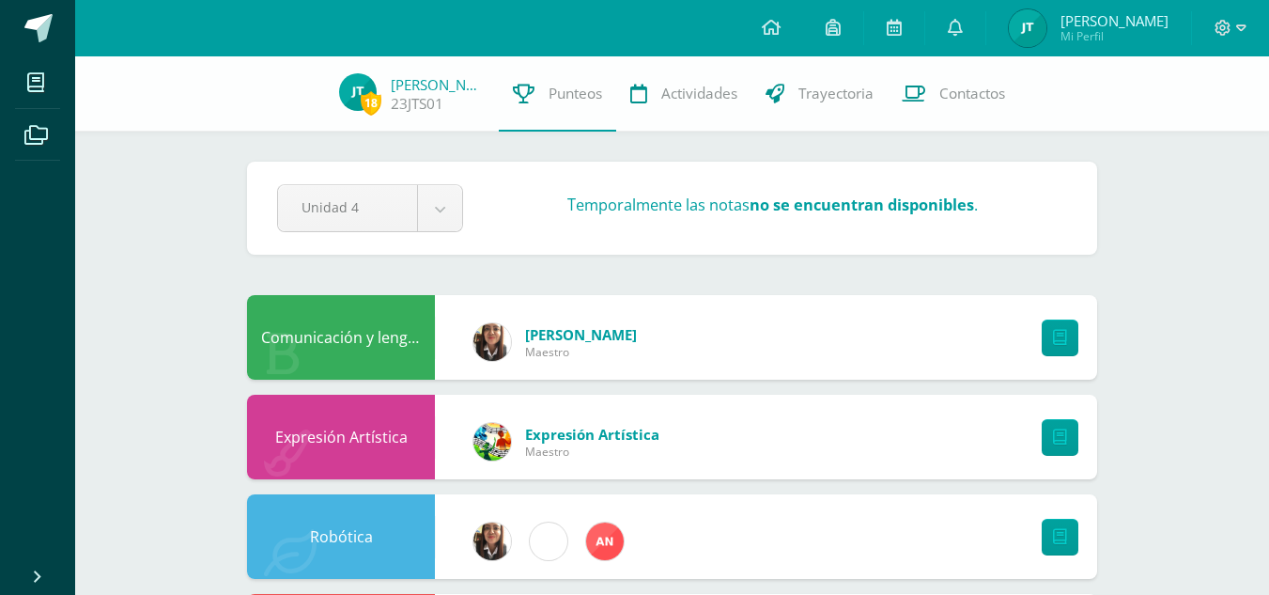  What do you see at coordinates (575, 93) in the screenshot?
I see `span: Punteos` at bounding box center [575, 93].